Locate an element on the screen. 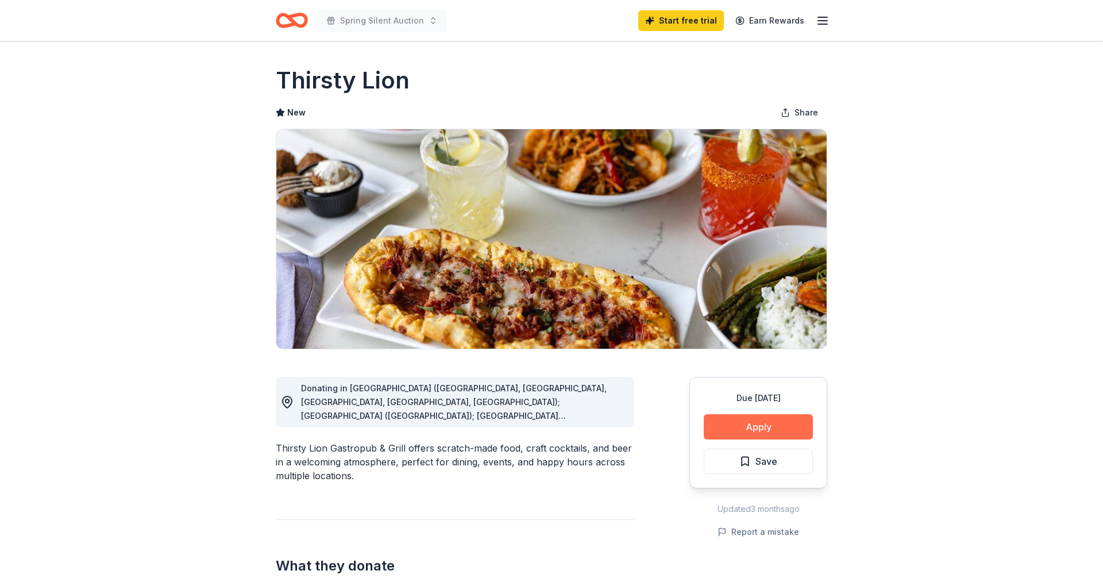 The width and height of the screenshot is (1103, 582). span: Share is located at coordinates (806, 113).